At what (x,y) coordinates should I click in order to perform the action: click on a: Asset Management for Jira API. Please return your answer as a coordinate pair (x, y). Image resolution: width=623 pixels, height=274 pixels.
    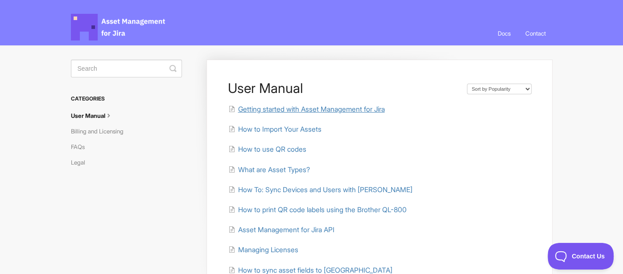
    Looking at the image, I should click on (281, 230).